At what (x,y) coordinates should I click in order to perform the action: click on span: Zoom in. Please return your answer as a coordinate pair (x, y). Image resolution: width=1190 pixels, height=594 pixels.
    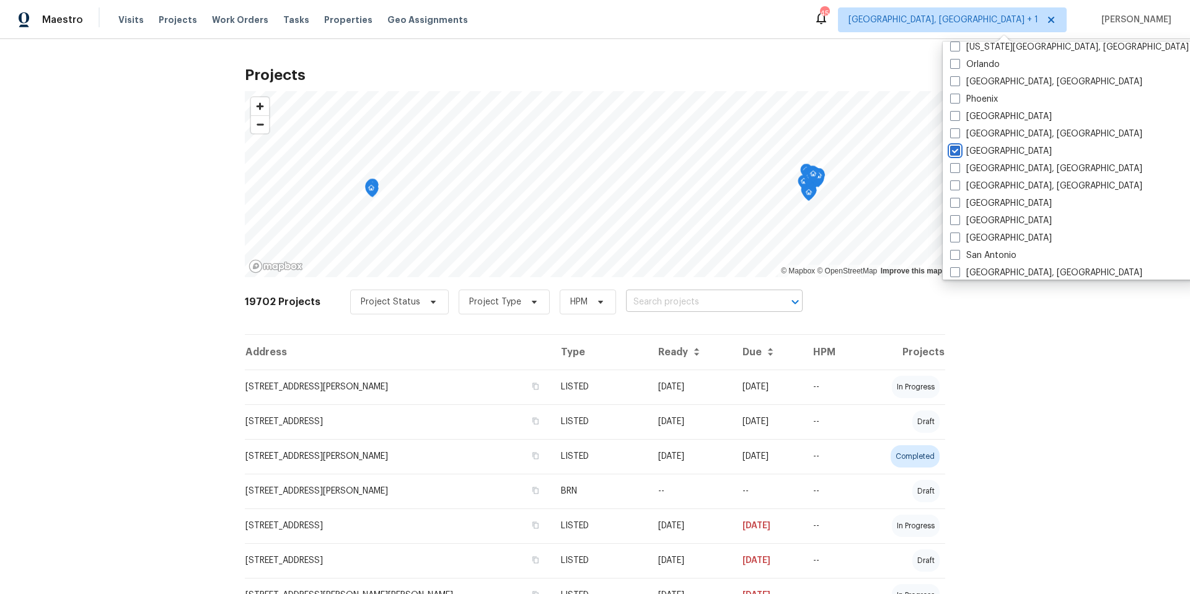
    Looking at the image, I should click on (260, 106).